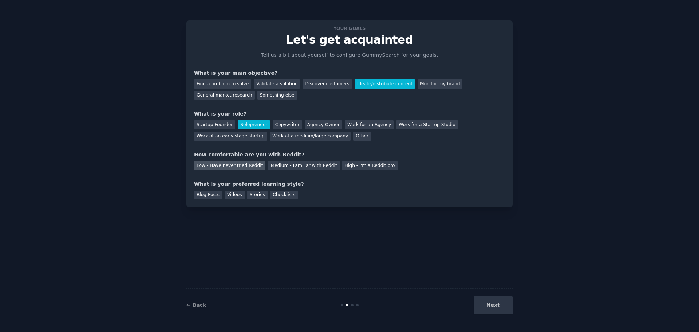  Describe the element at coordinates (350, 114) in the screenshot. I see `div: What is your role?` at that location.